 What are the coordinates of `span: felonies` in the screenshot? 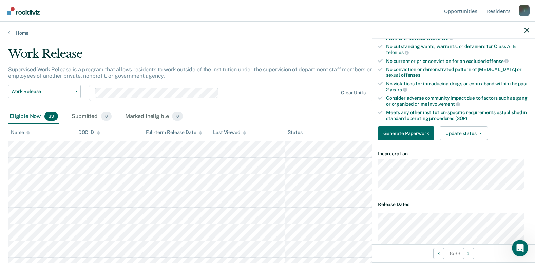 It's located at (397, 52).